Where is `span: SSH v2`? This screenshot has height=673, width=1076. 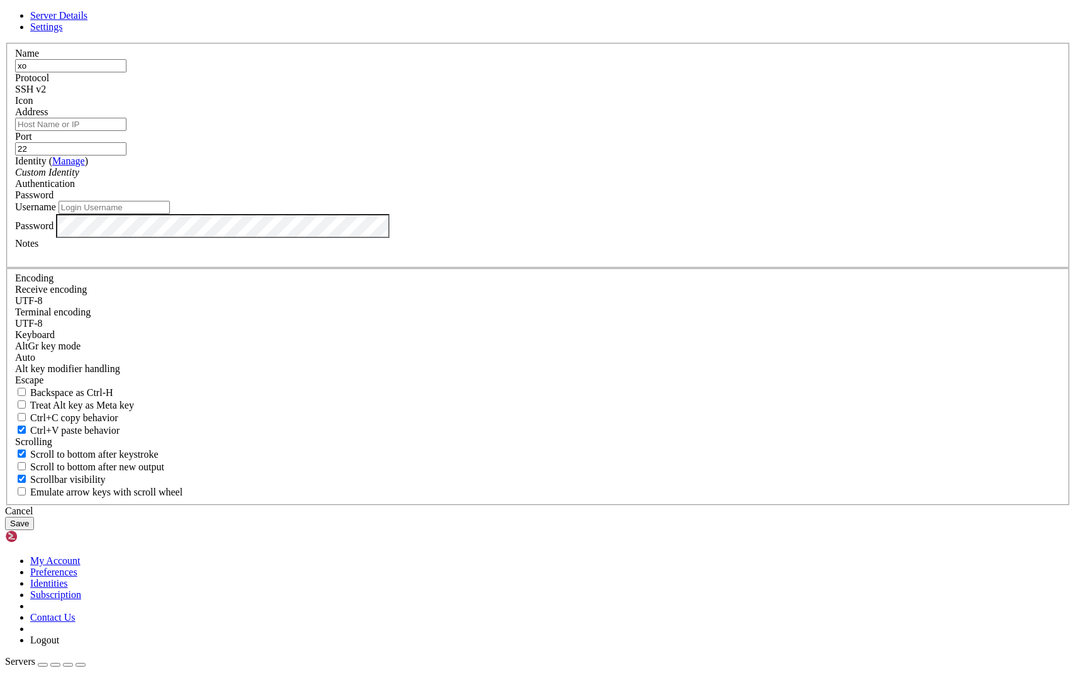 span: SSH v2 is located at coordinates (30, 89).